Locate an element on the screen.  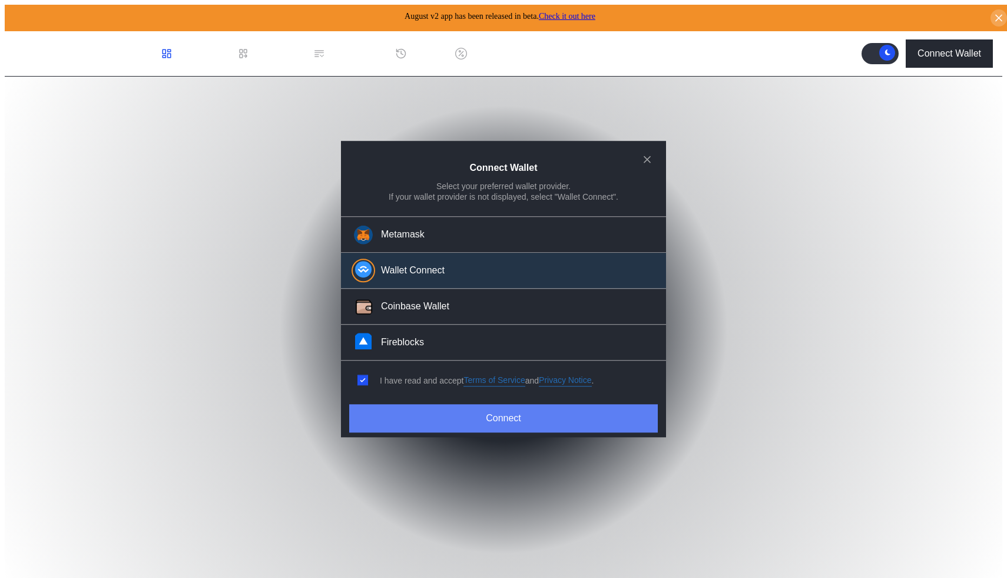
span: and is located at coordinates (532, 381).